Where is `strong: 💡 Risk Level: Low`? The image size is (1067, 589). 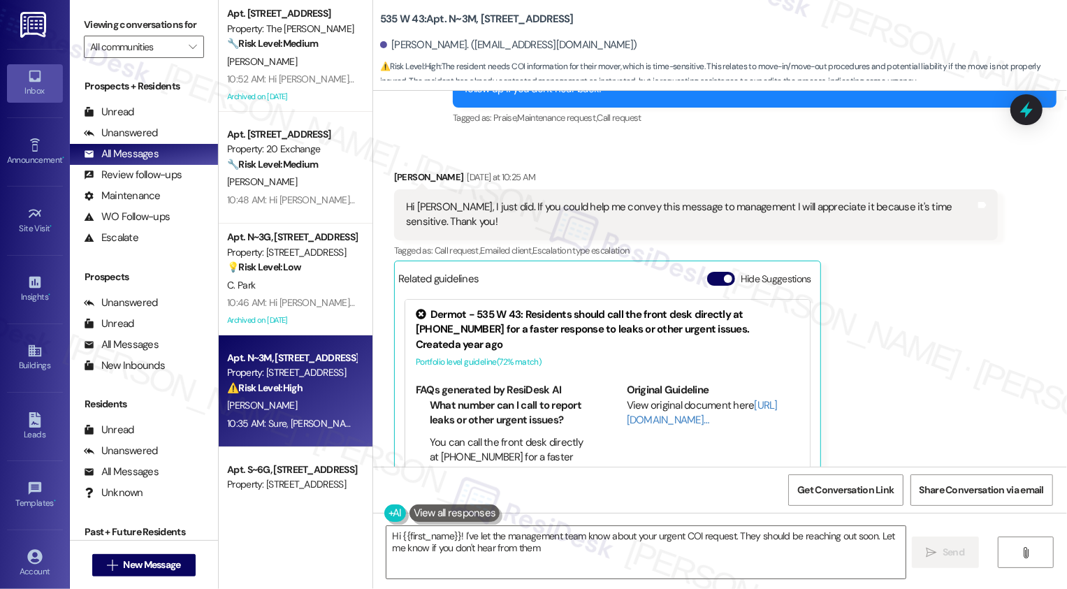
strong: 💡 Risk Level: Low is located at coordinates (264, 267).